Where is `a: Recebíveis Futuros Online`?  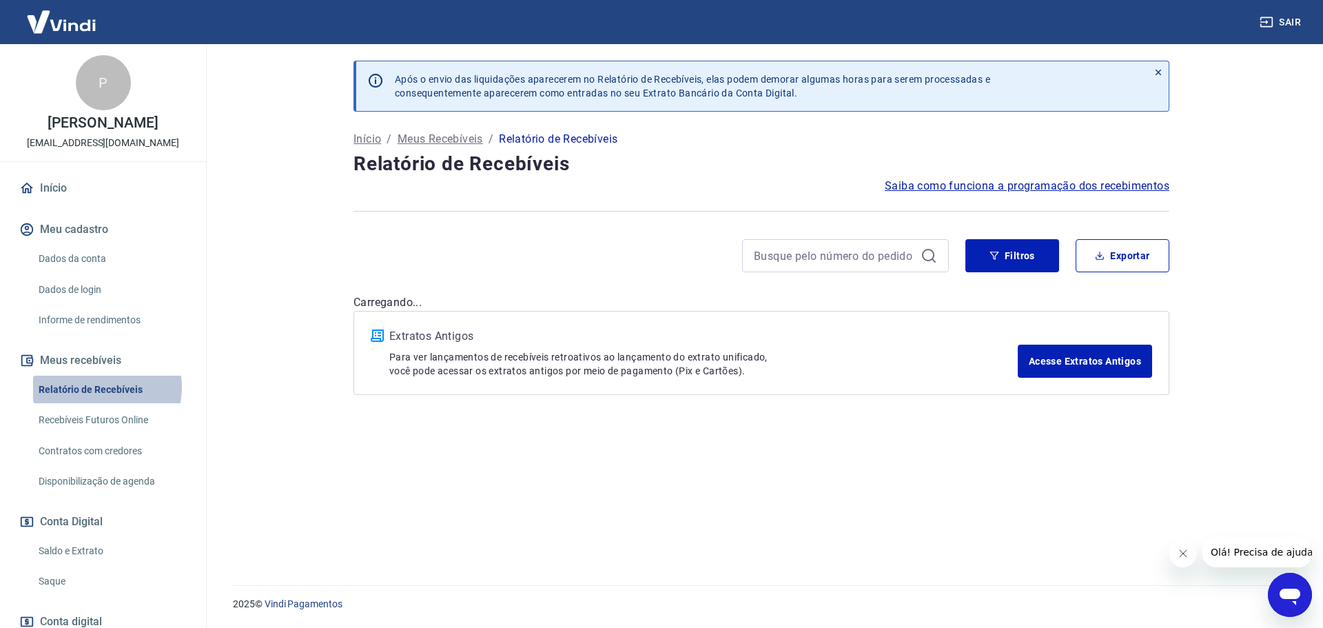 a: Recebíveis Futuros Online is located at coordinates (111, 420).